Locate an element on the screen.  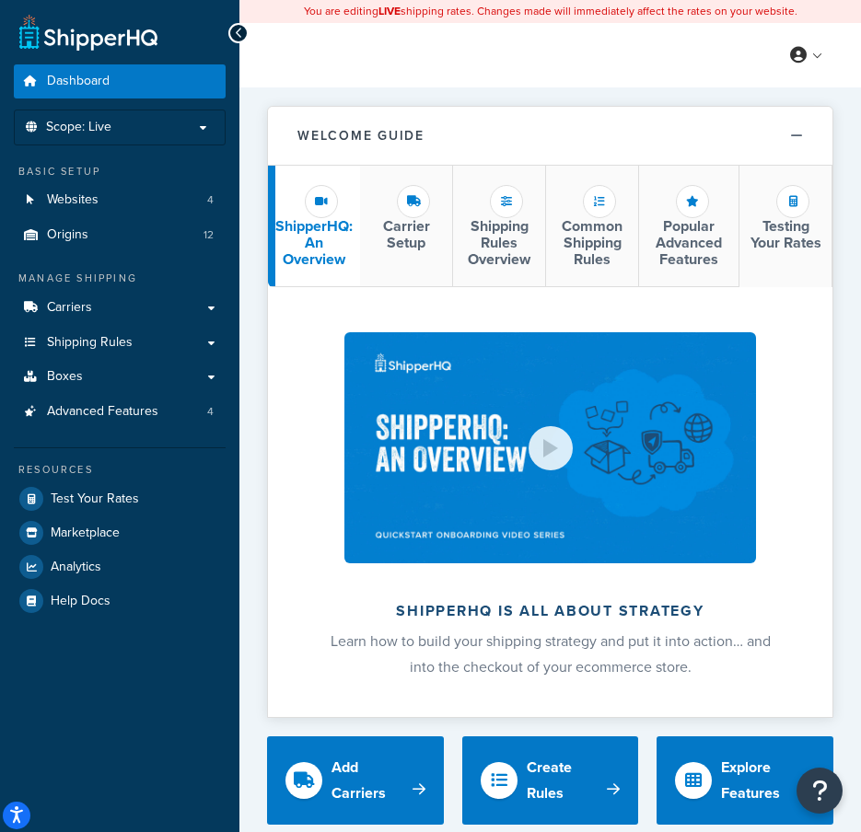
li: Origins is located at coordinates (120, 235).